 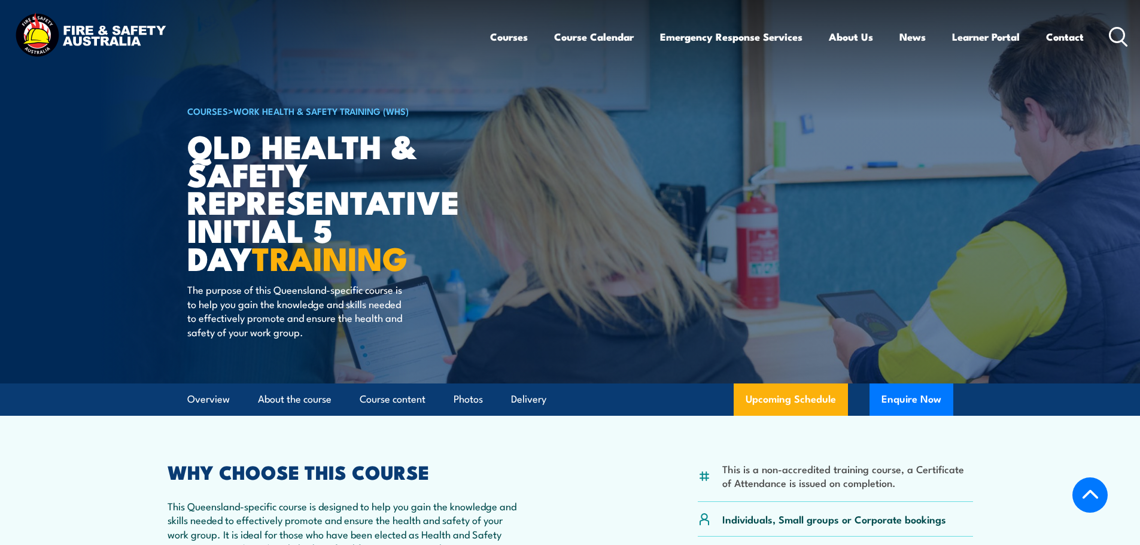 I want to click on strong: TRAINING, so click(x=330, y=257).